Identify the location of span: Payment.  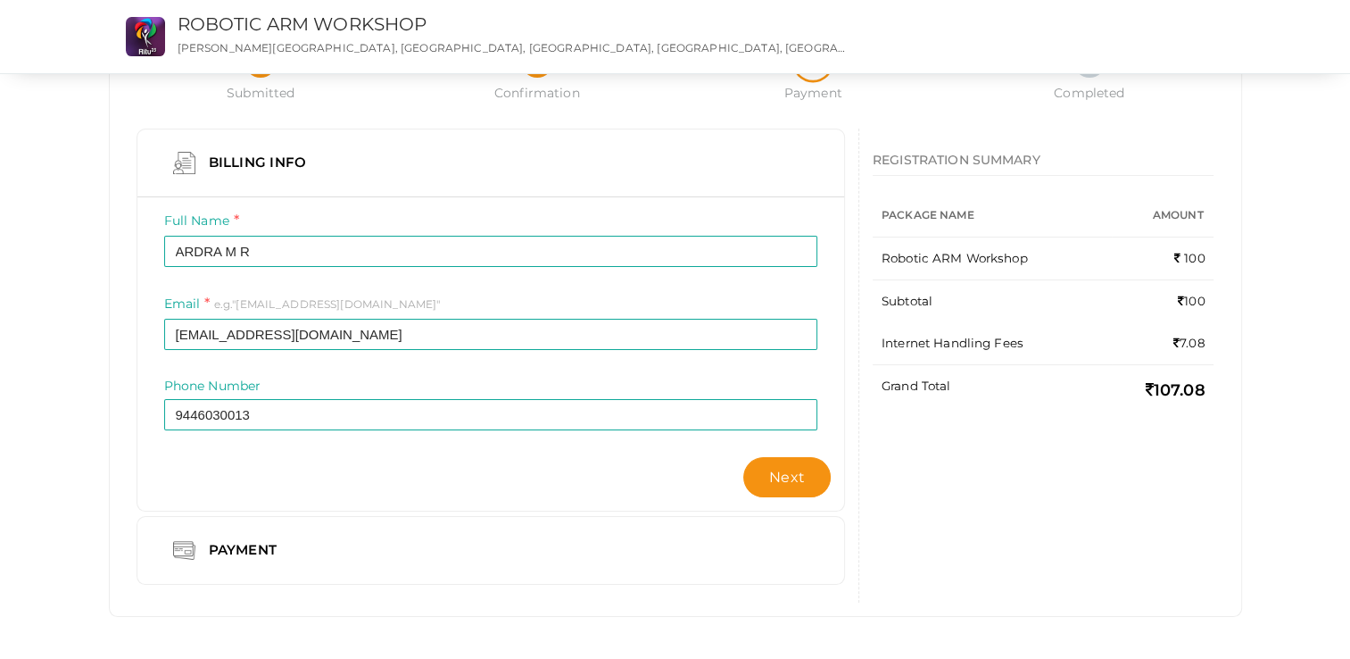
(814, 93).